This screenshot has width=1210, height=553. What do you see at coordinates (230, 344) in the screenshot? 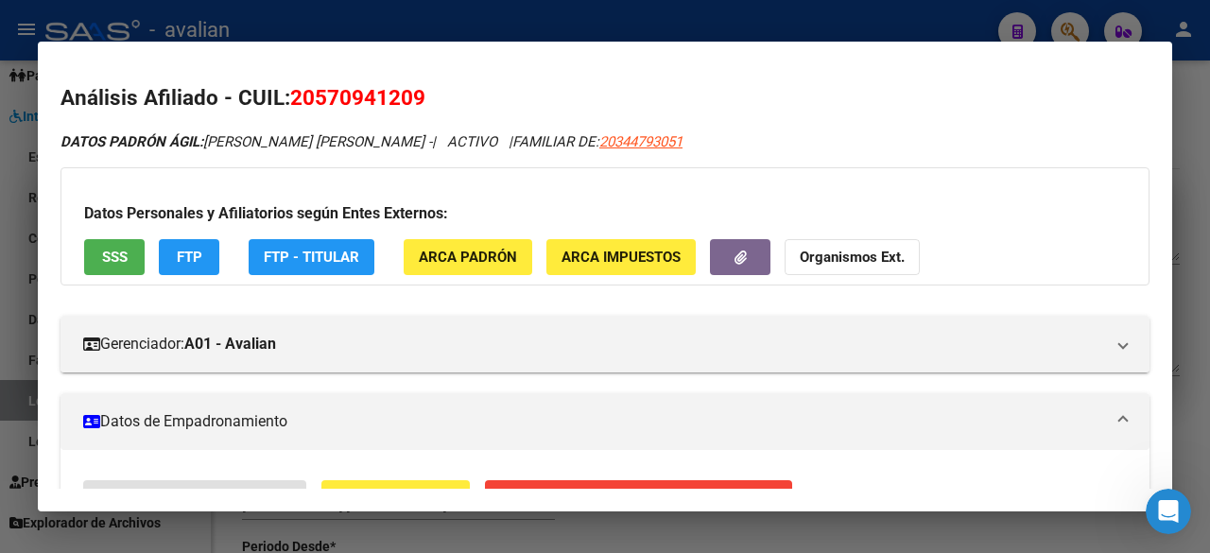
I see `strong: A01 - Avalian` at bounding box center [230, 344].